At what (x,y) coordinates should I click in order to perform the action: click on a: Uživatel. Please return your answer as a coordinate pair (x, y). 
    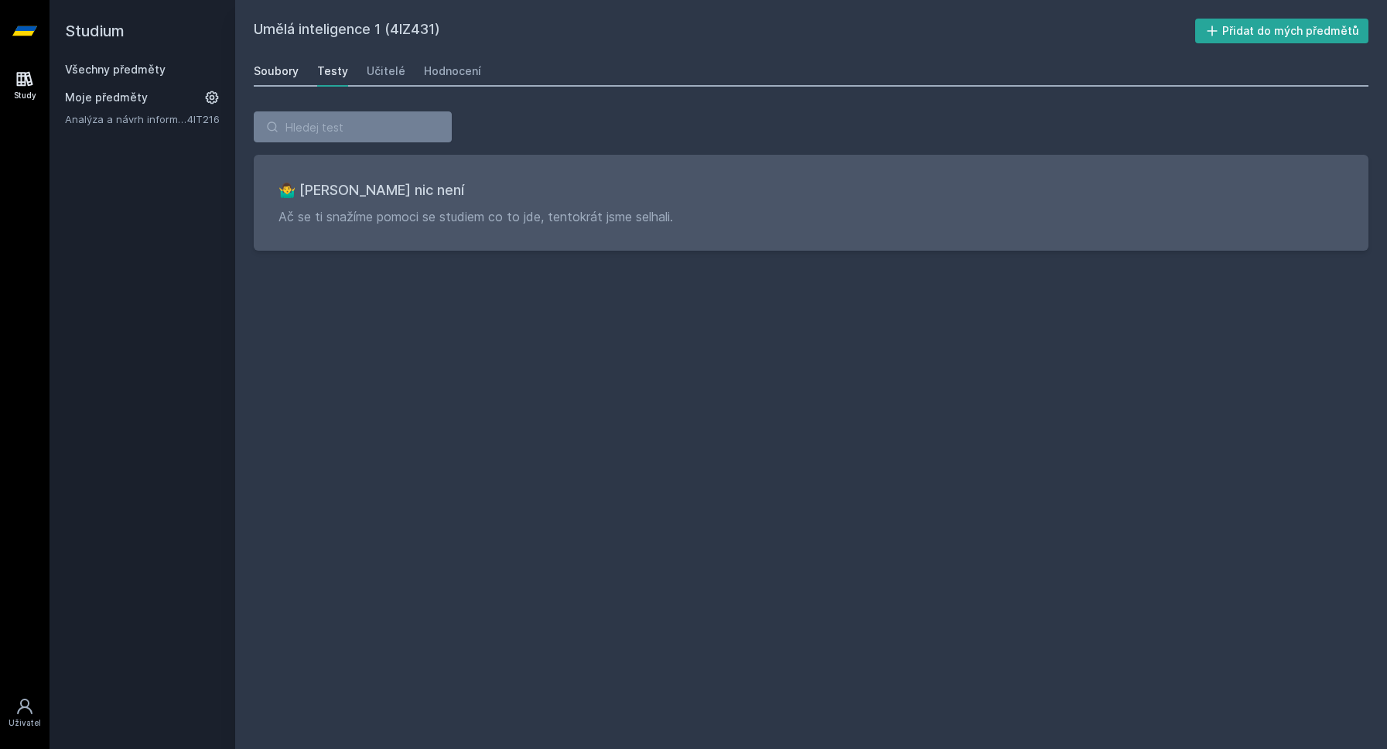
    Looking at the image, I should click on (25, 712).